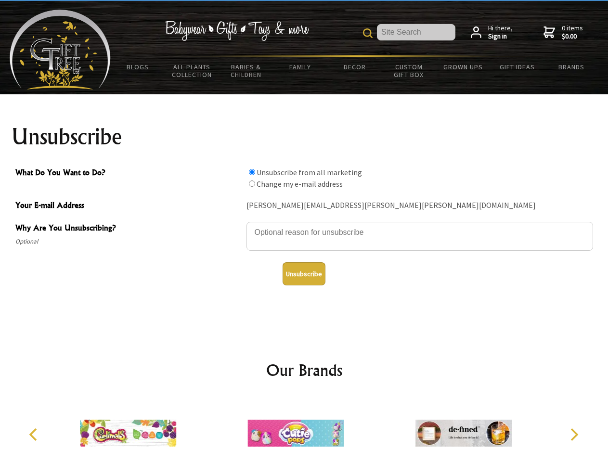 The width and height of the screenshot is (608, 462). I want to click on img: Babywear - Gifts - Toys & more, so click(237, 31).